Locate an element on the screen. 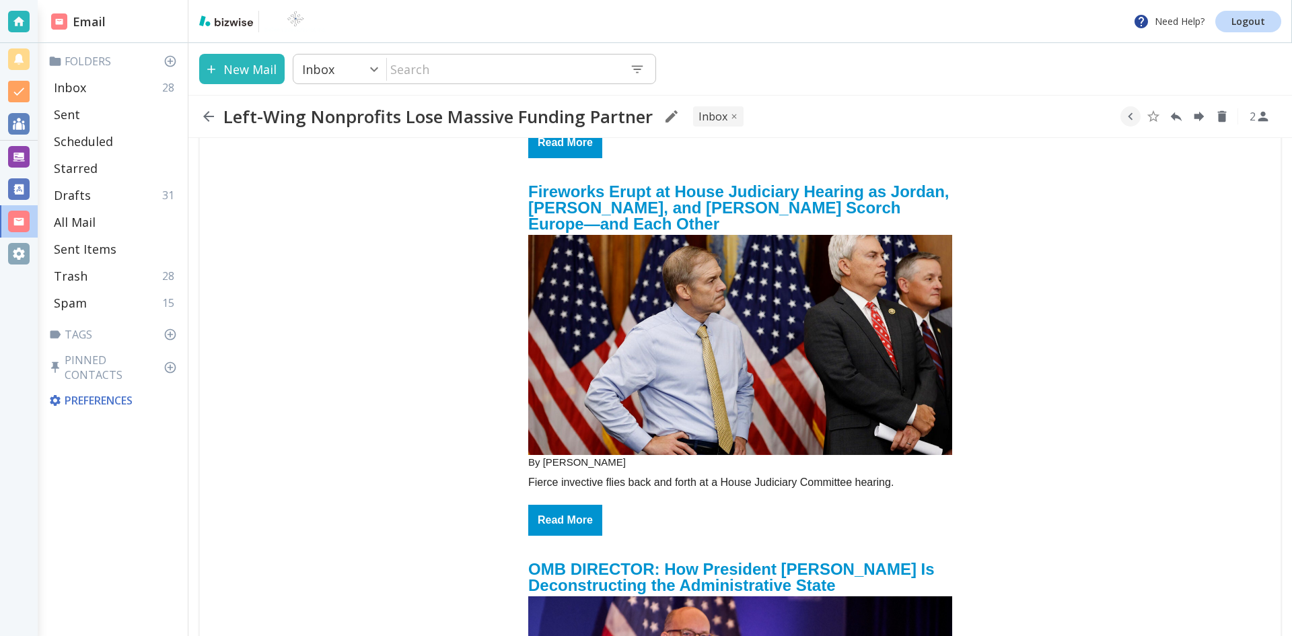 This screenshot has width=1292, height=636. img: BioTech International is located at coordinates (295, 22).